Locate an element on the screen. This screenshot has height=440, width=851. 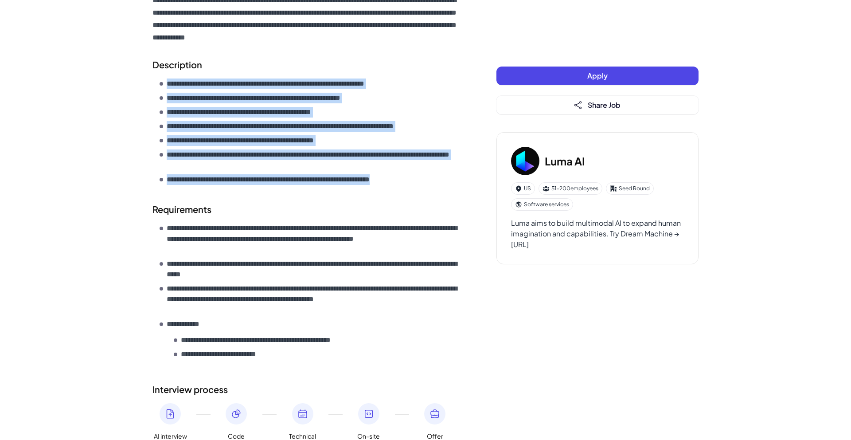
button: Share Job is located at coordinates (597, 105).